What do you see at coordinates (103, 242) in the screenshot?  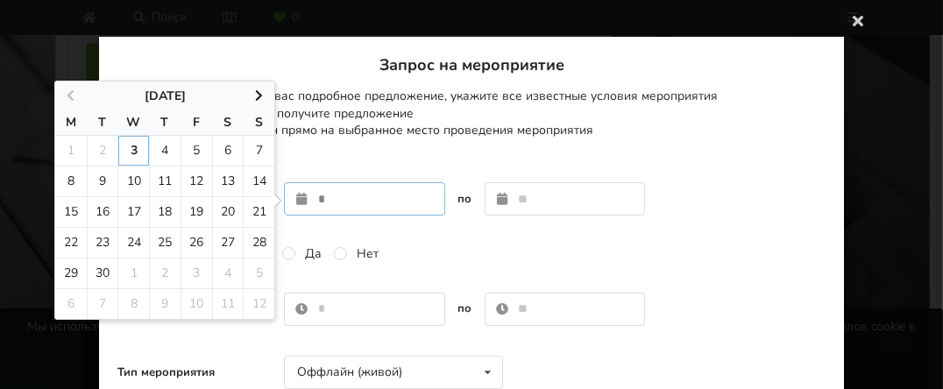 I see `td: 23` at bounding box center [103, 242].